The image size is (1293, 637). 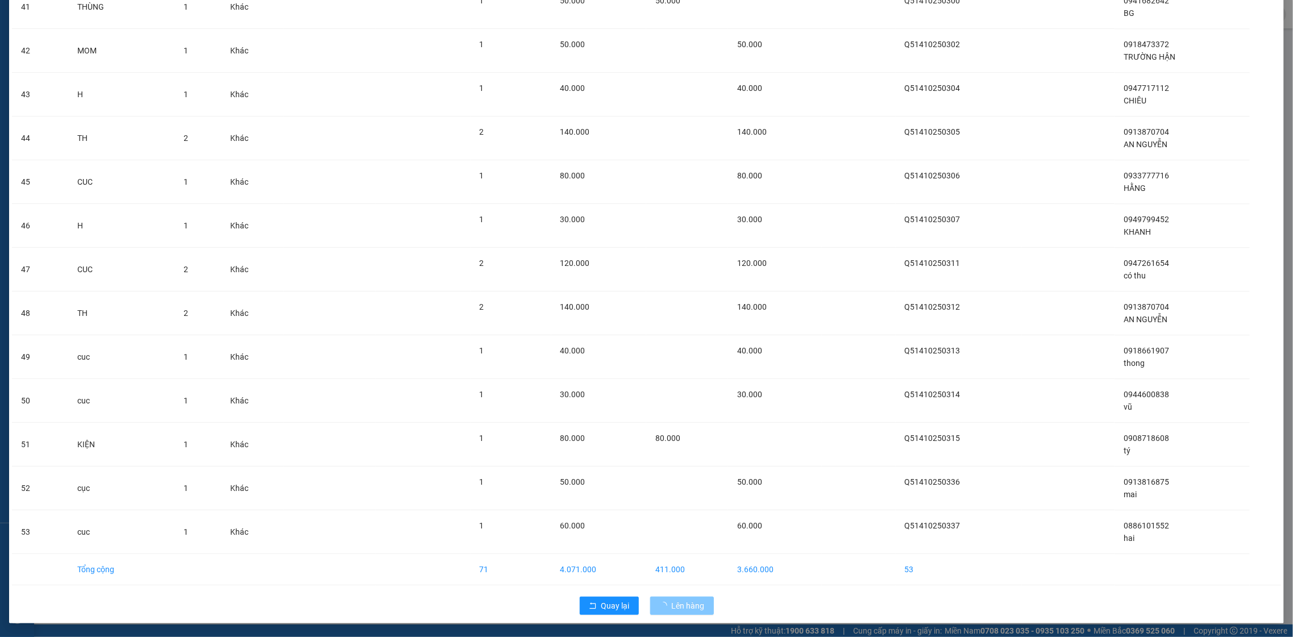 I want to click on td: 49, so click(x=40, y=357).